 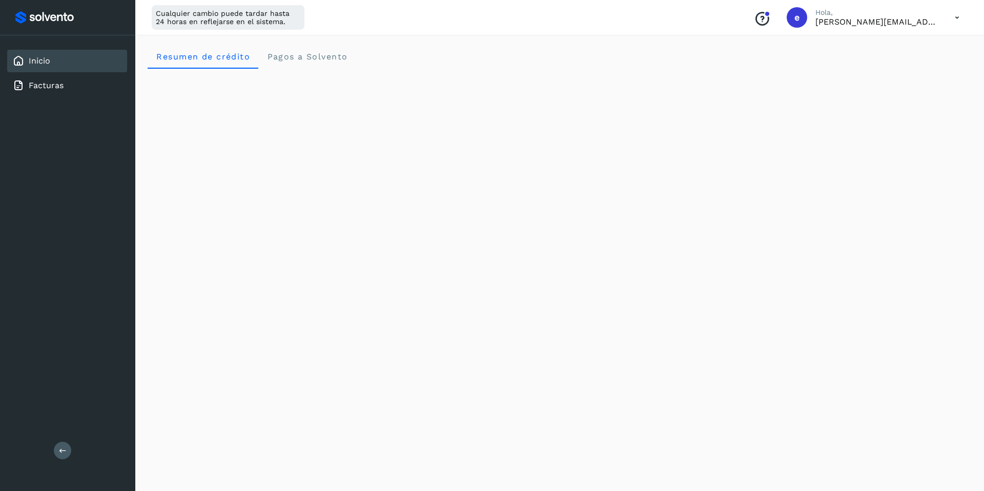 I want to click on p: ernesto+temporal@solvento.mx, so click(x=876, y=22).